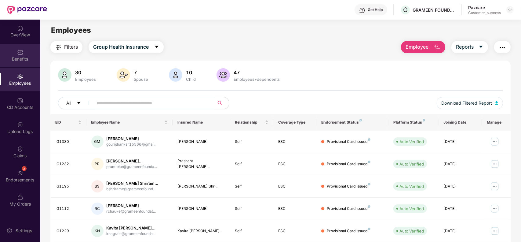  I want to click on th: Joining Date, so click(461, 122).